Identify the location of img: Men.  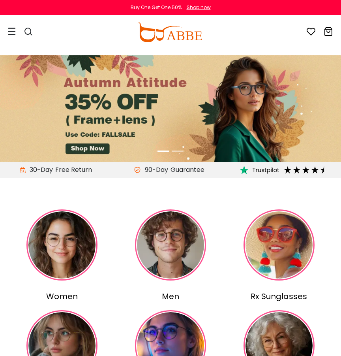
(171, 245).